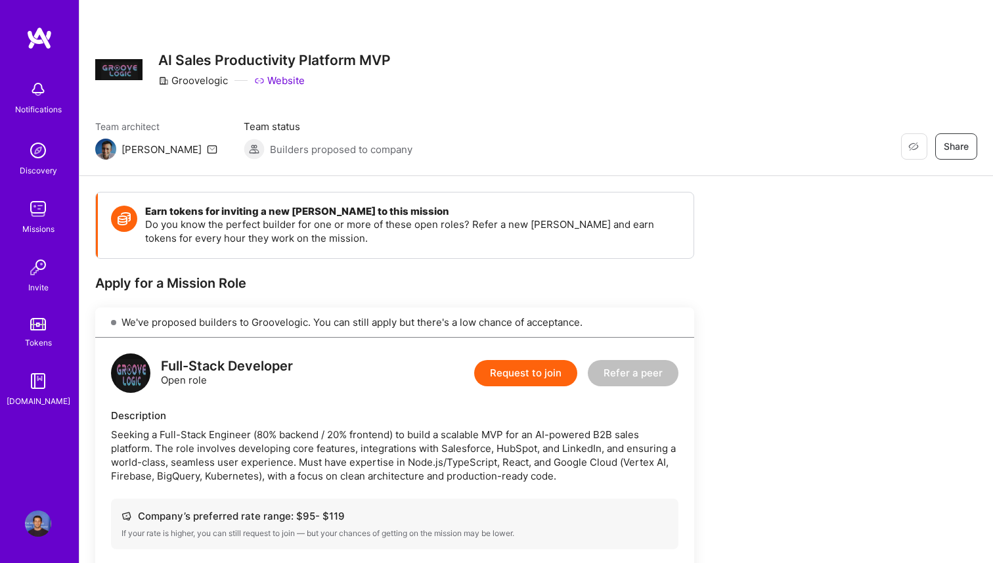  What do you see at coordinates (38, 324) in the screenshot?
I see `img: tokens` at bounding box center [38, 324].